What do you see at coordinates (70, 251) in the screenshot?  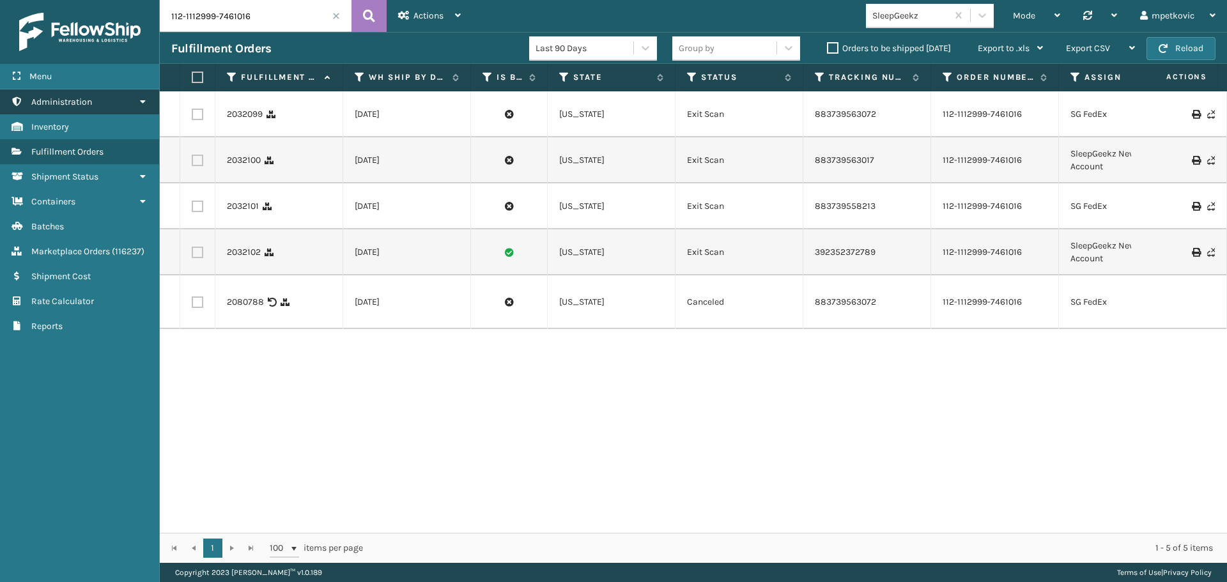 I see `span: Marketplace Orders` at bounding box center [70, 251].